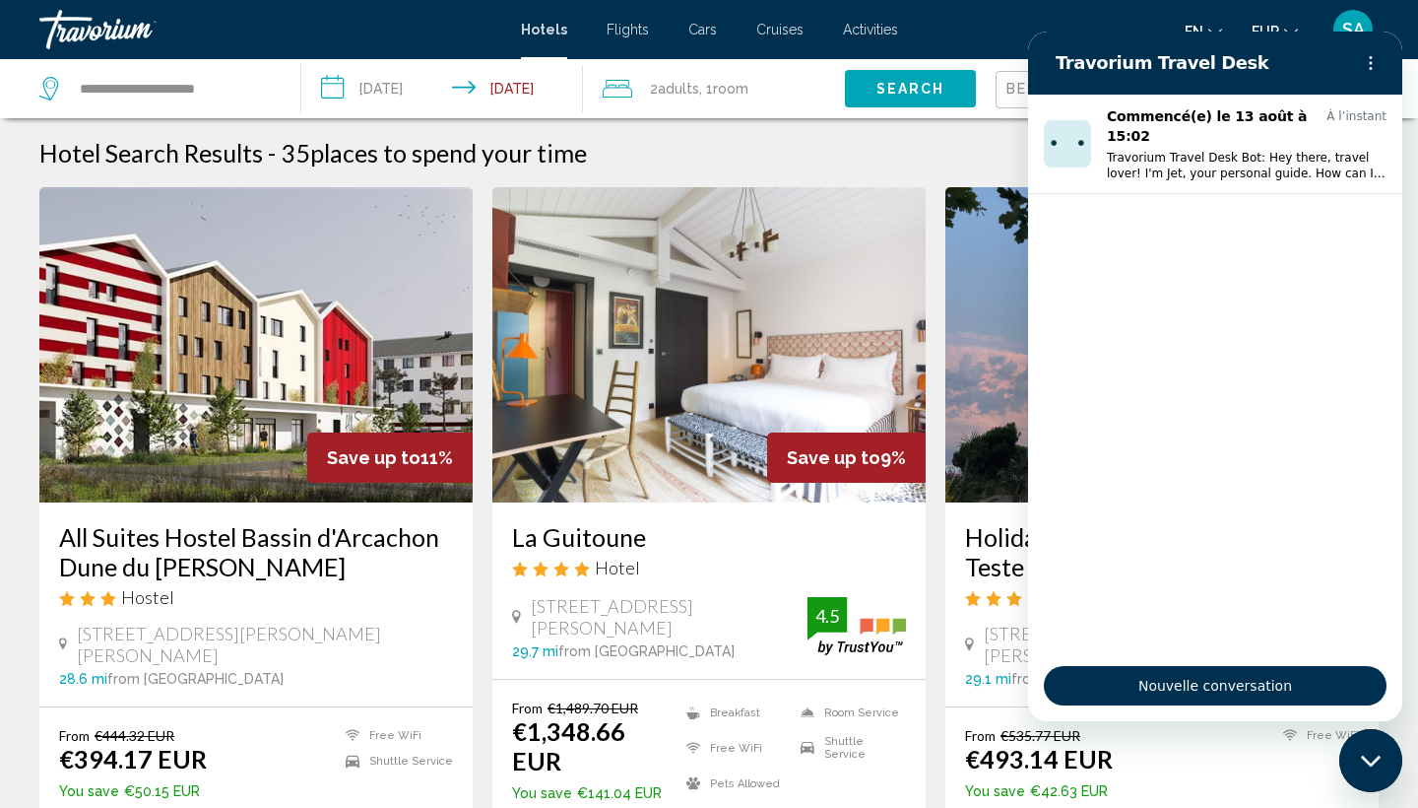 The width and height of the screenshot is (1418, 808). I want to click on span: Hostel, so click(148, 597).